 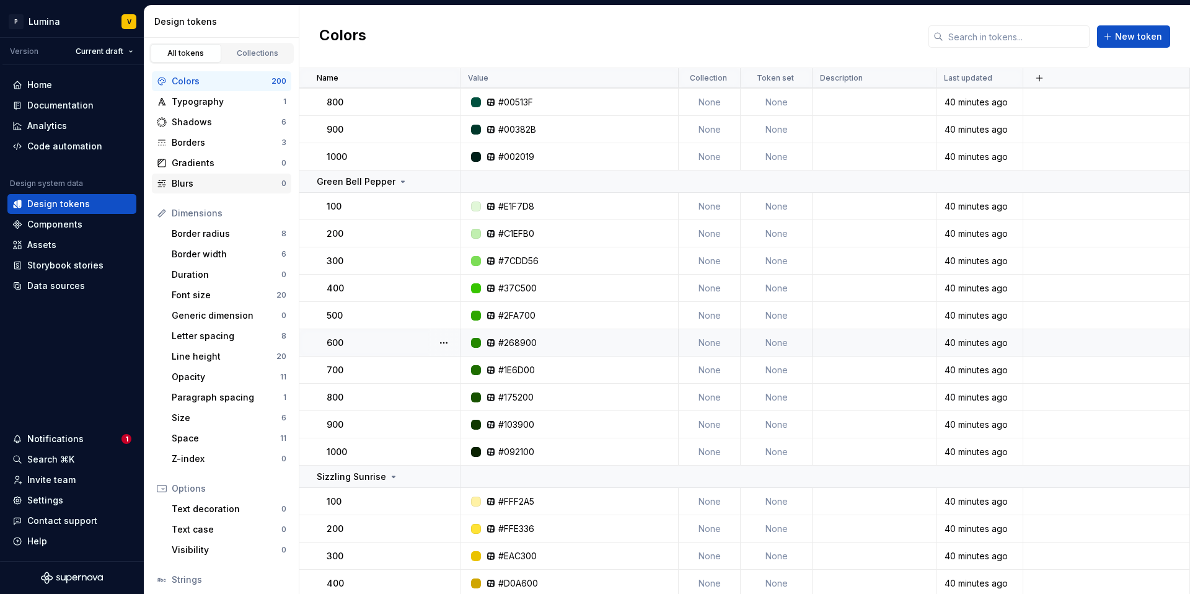 I want to click on div: #FFE336, so click(x=516, y=528).